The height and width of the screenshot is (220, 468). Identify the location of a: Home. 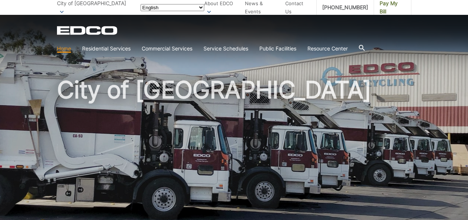
(64, 49).